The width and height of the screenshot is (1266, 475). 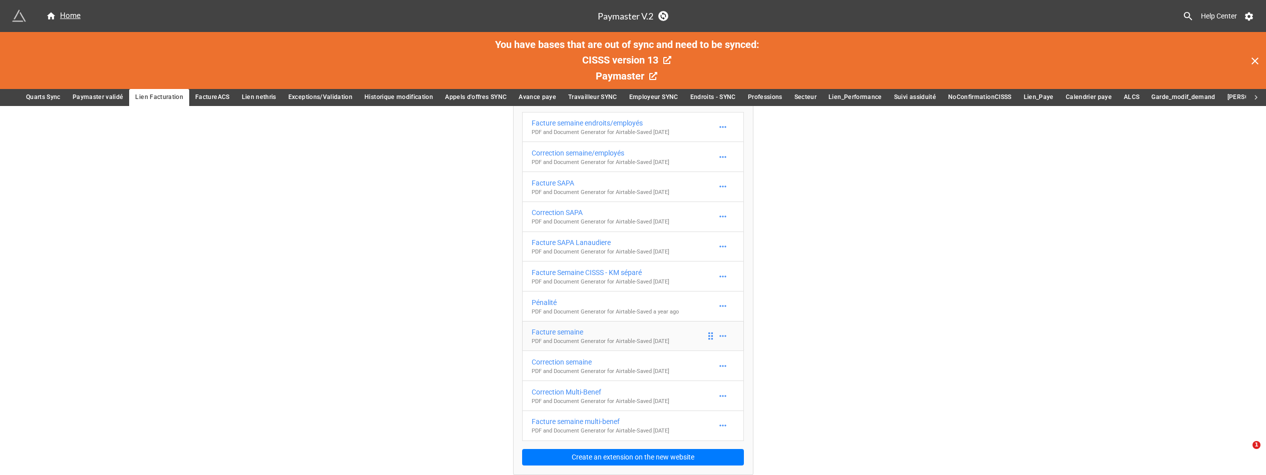 What do you see at coordinates (1219, 16) in the screenshot?
I see `a: Help Center` at bounding box center [1219, 16].